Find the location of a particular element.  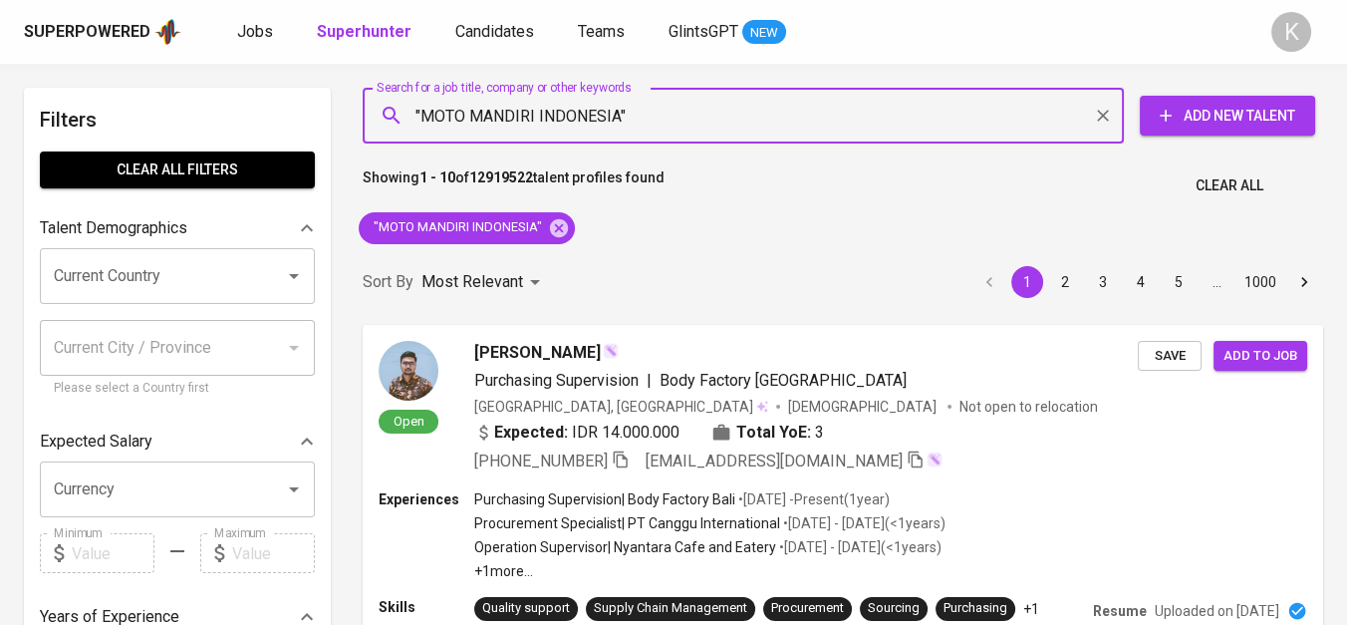

button: Clear All filters is located at coordinates (177, 169).